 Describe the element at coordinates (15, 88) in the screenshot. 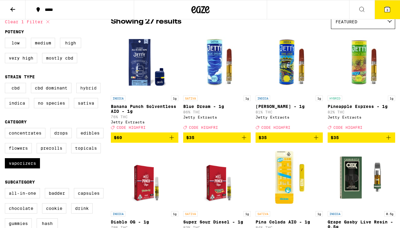

I see `label: CBD` at that location.